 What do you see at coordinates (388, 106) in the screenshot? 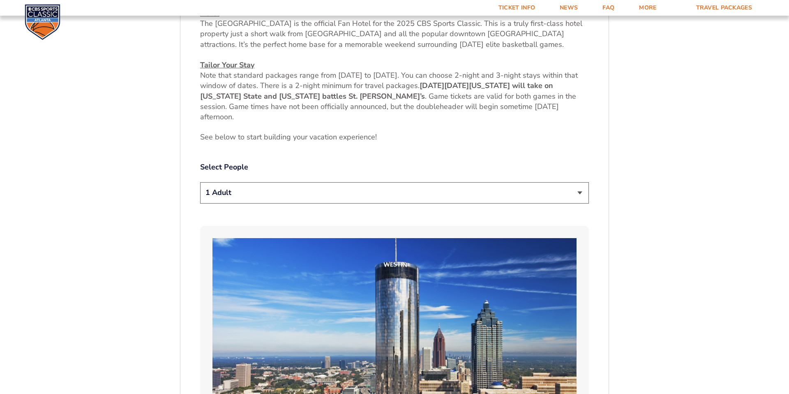
I see `span: . Game tickets are valid for both games in the session. Game times have not been officially annou...` at bounding box center [388, 106].